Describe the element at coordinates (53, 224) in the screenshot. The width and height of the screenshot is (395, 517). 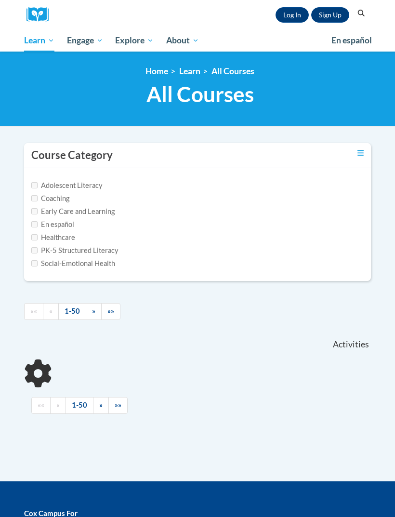
I see `label: En español` at that location.